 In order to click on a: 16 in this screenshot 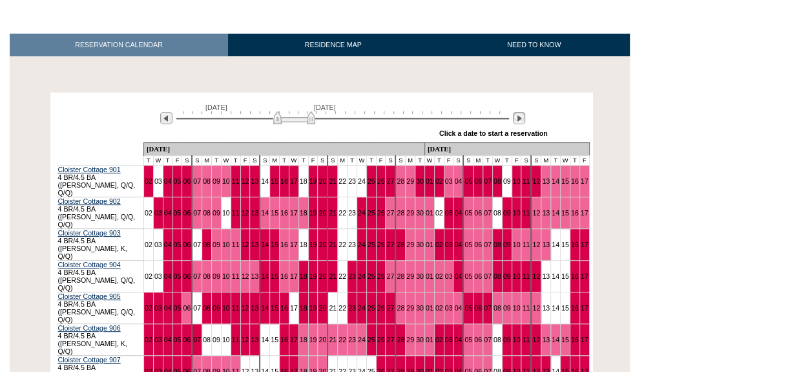, I will do `click(575, 181)`.